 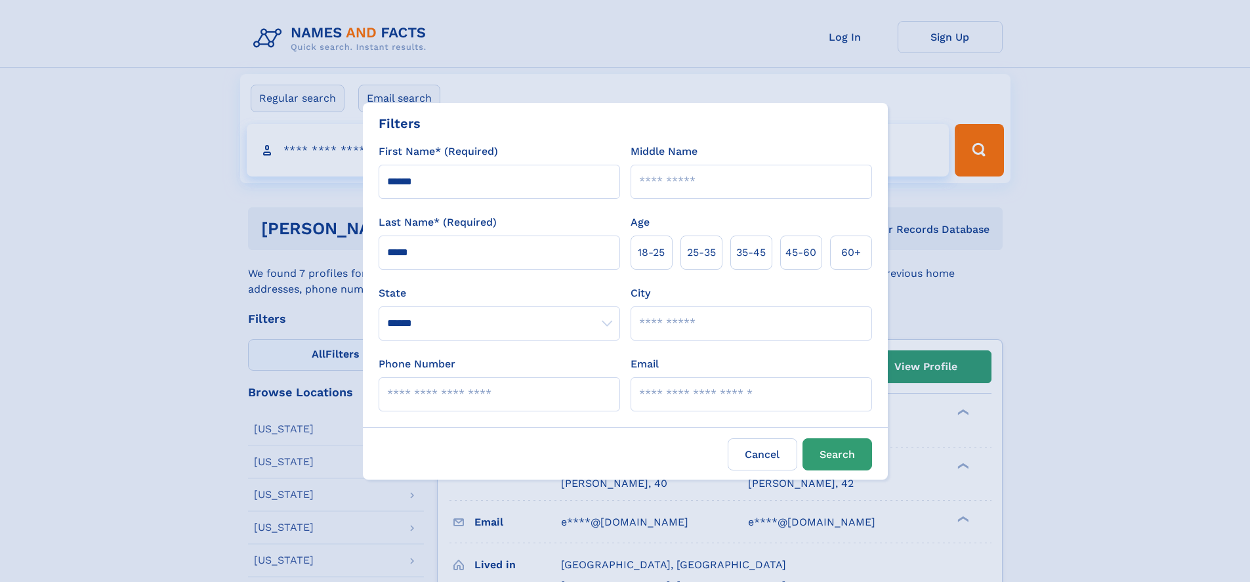 I want to click on div: Filters, so click(x=400, y=123).